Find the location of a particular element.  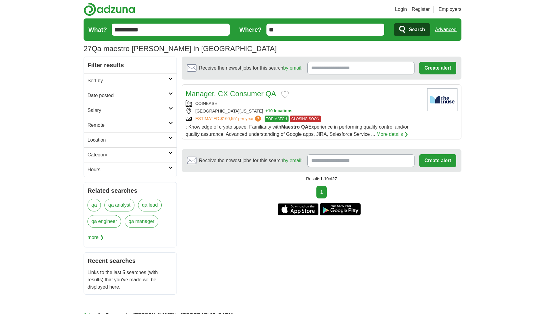

div: Results of is located at coordinates (322, 179).